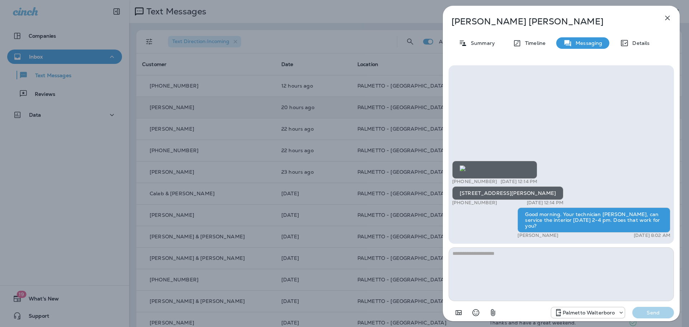 This screenshot has width=689, height=327. Describe the element at coordinates (639, 43) in the screenshot. I see `p: Details` at that location.